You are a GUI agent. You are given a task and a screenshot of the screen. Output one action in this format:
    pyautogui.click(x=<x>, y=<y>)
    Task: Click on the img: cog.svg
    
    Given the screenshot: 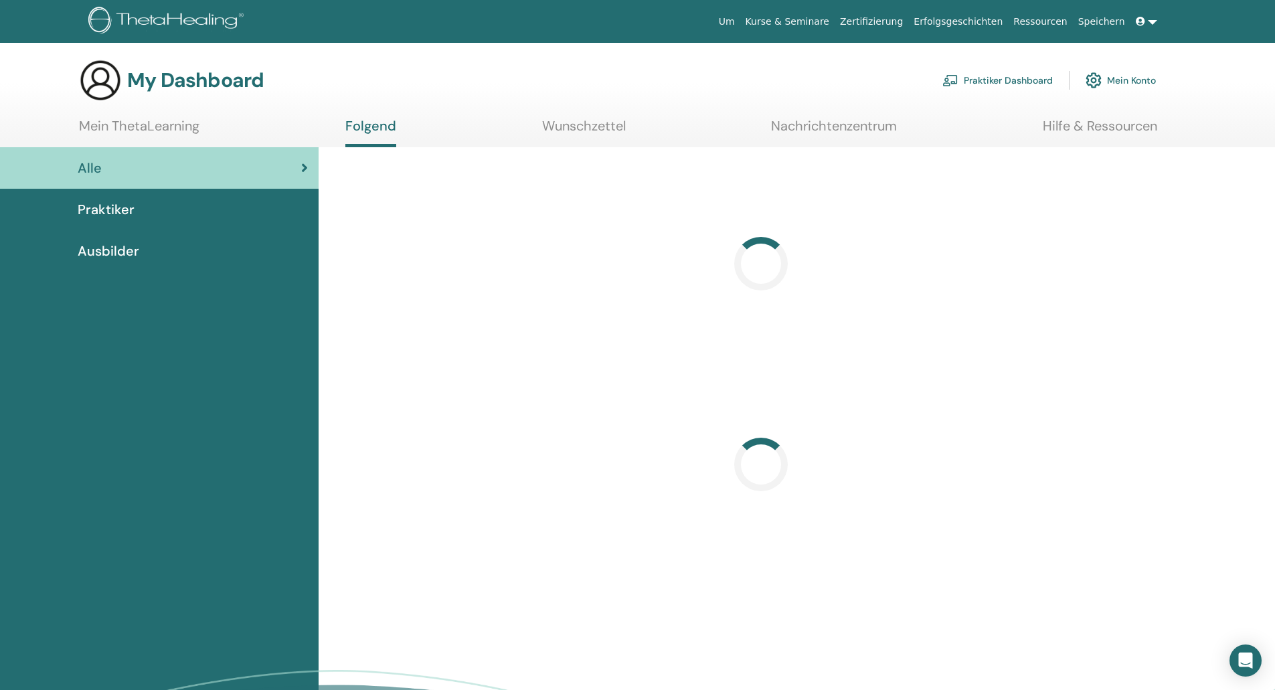 What is the action you would take?
    pyautogui.click(x=1094, y=80)
    